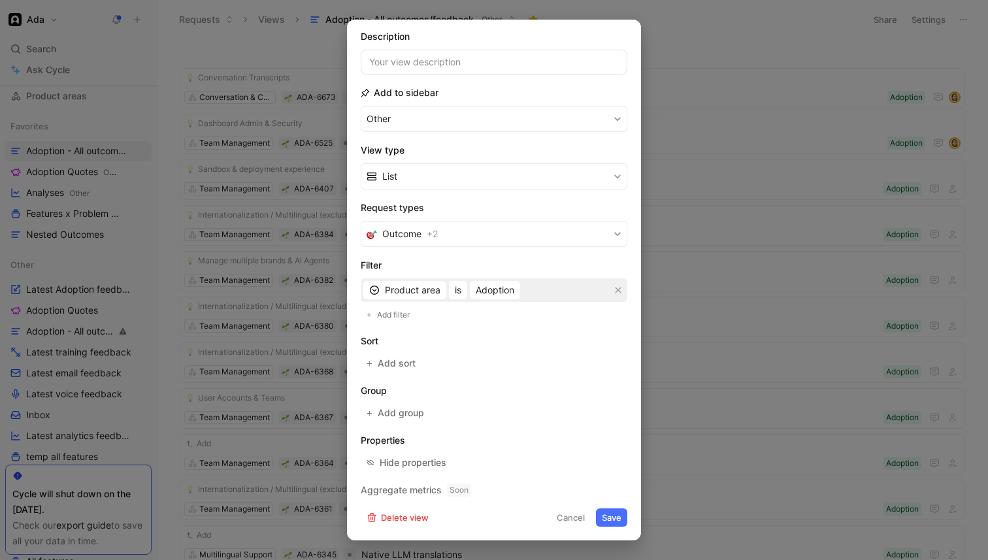  What do you see at coordinates (397, 518) in the screenshot?
I see `button: Delete view` at bounding box center [397, 518].